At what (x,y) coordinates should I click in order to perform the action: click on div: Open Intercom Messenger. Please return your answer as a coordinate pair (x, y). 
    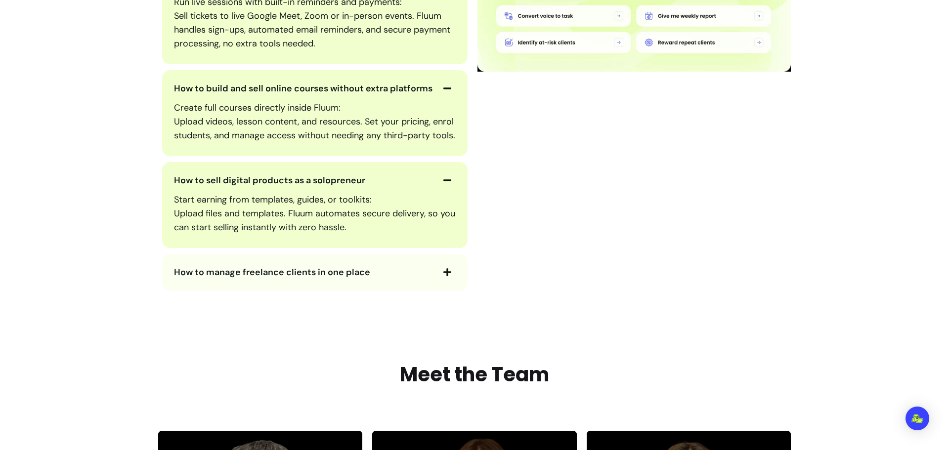
    Looking at the image, I should click on (917, 418).